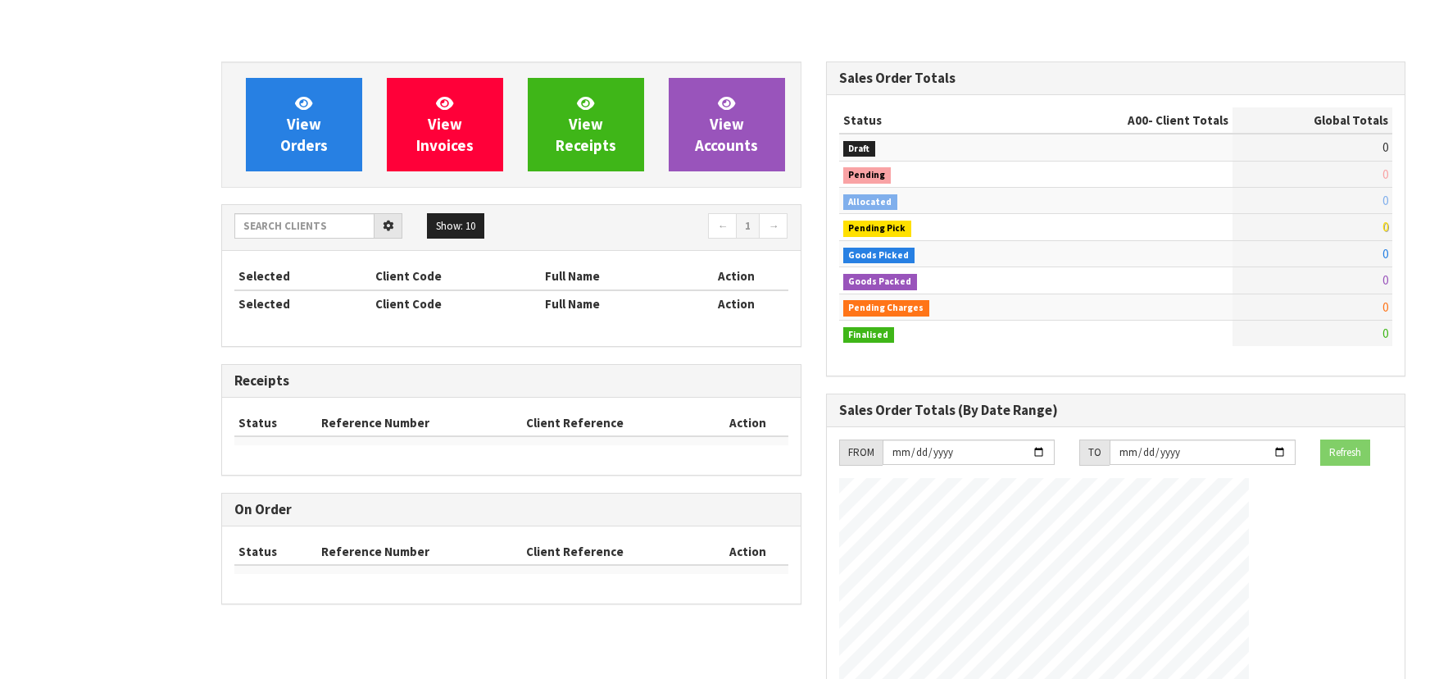 This screenshot has width=1430, height=679. I want to click on button: Show: 10, so click(456, 226).